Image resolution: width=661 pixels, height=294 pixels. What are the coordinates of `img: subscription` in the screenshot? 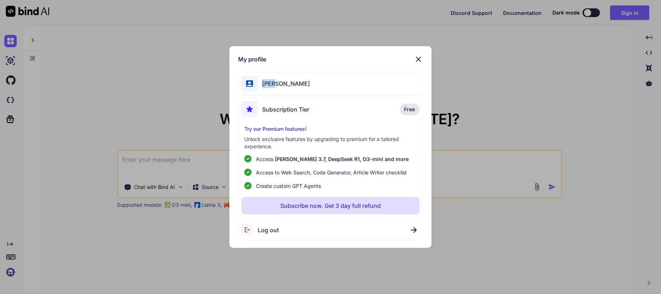 It's located at (249, 109).